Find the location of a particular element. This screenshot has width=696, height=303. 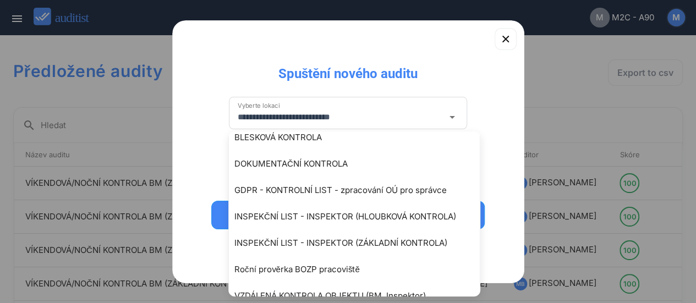

div: VZDÁLENÁ KONTROLA OBJEKTU (BM, Inspektor) is located at coordinates (360, 296).